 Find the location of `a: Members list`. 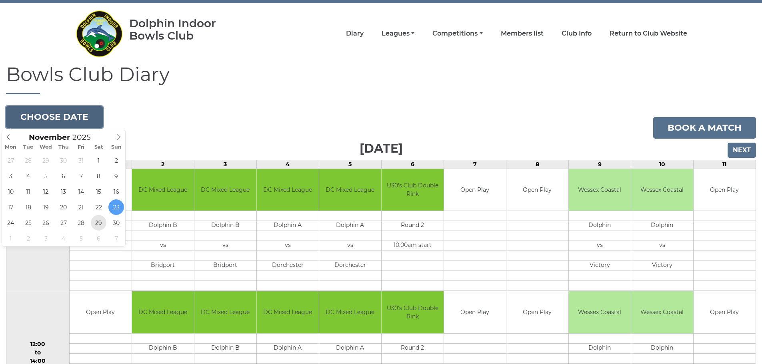

a: Members list is located at coordinates (522, 34).